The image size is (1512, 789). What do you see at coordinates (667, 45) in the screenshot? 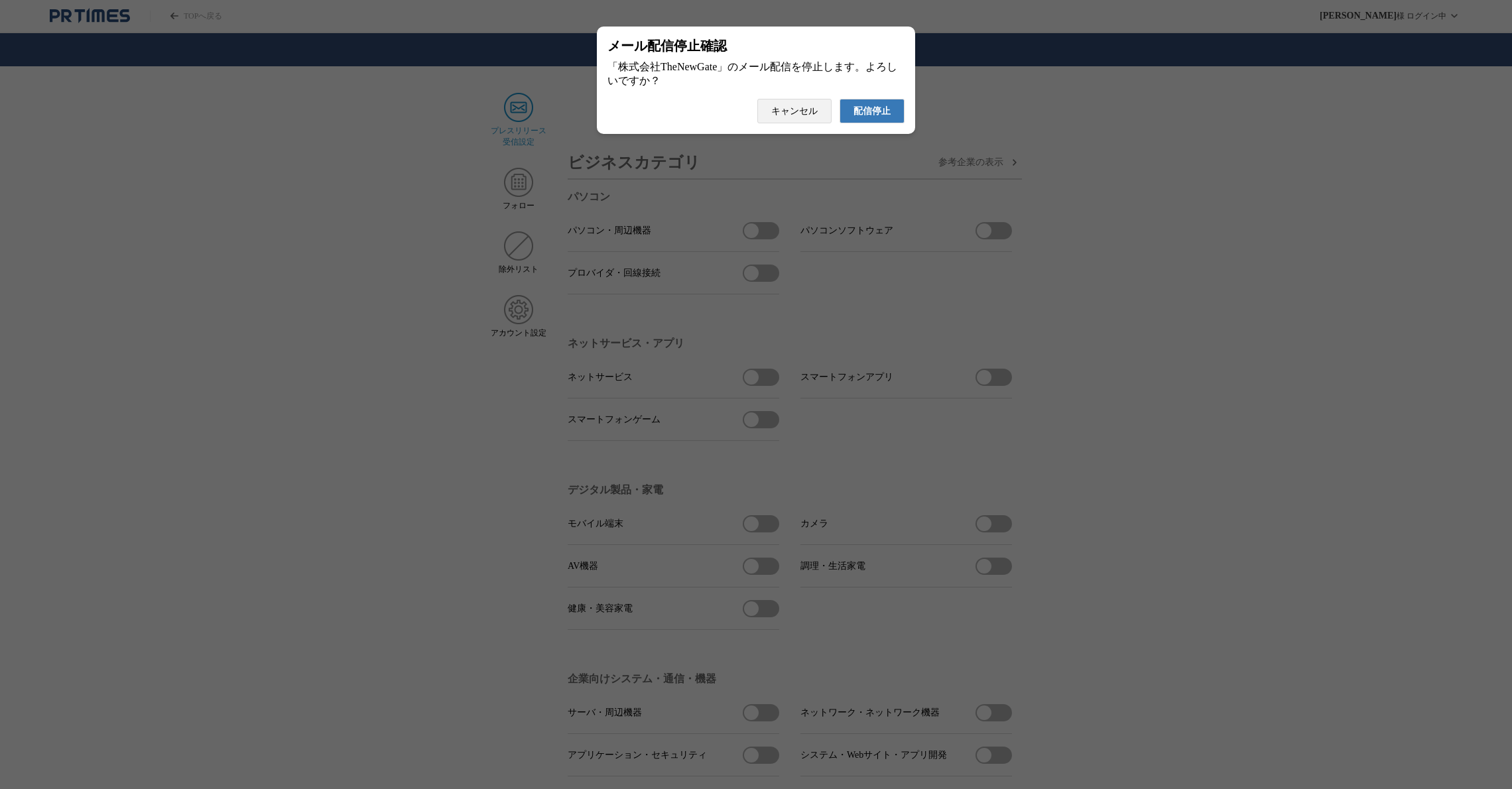
I see `span: メール配信停止確認` at bounding box center [667, 45].